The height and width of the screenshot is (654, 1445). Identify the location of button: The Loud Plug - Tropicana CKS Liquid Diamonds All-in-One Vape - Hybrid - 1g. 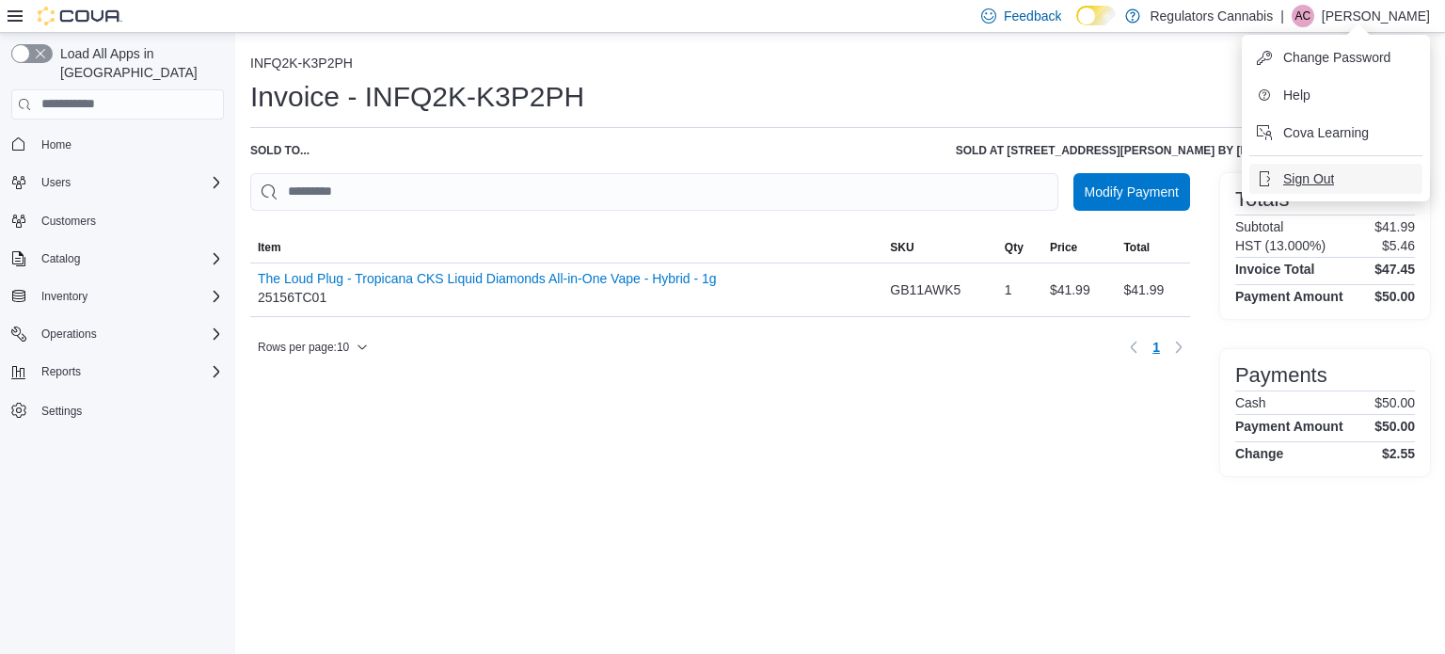
(487, 278).